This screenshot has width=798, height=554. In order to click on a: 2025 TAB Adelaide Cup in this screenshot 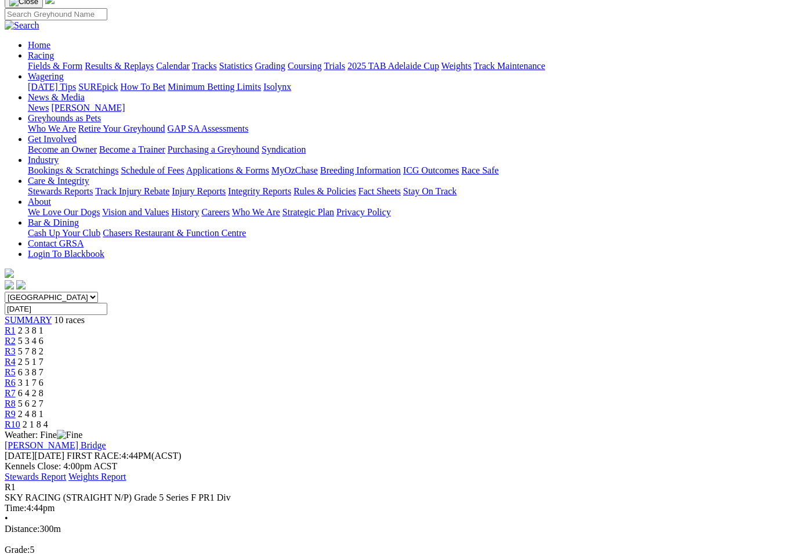, I will do `click(393, 66)`.